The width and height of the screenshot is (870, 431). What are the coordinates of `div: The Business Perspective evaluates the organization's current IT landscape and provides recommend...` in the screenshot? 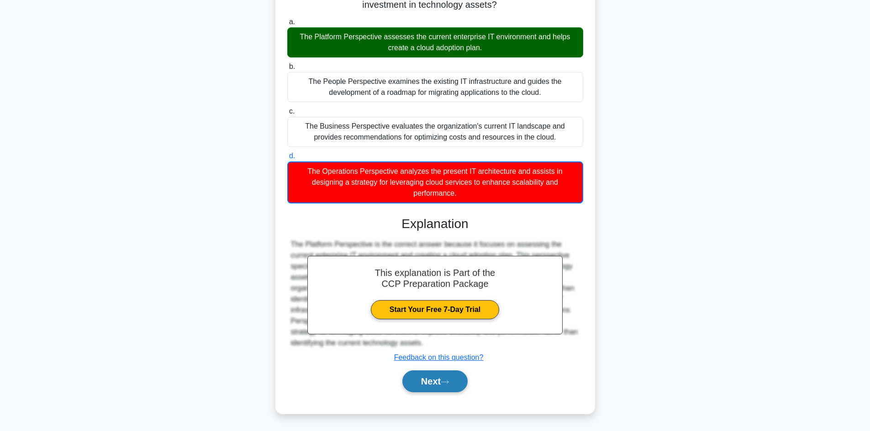 It's located at (435, 132).